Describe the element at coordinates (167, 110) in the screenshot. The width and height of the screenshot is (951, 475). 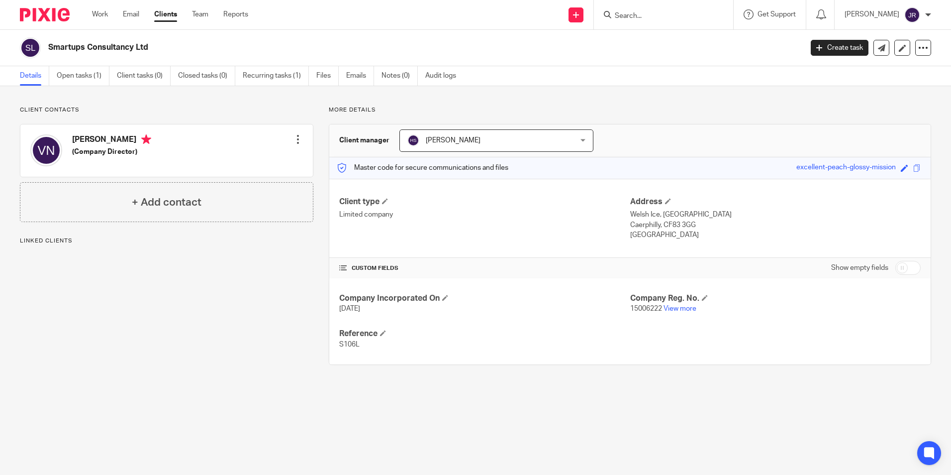
I see `p: Client contacts` at that location.